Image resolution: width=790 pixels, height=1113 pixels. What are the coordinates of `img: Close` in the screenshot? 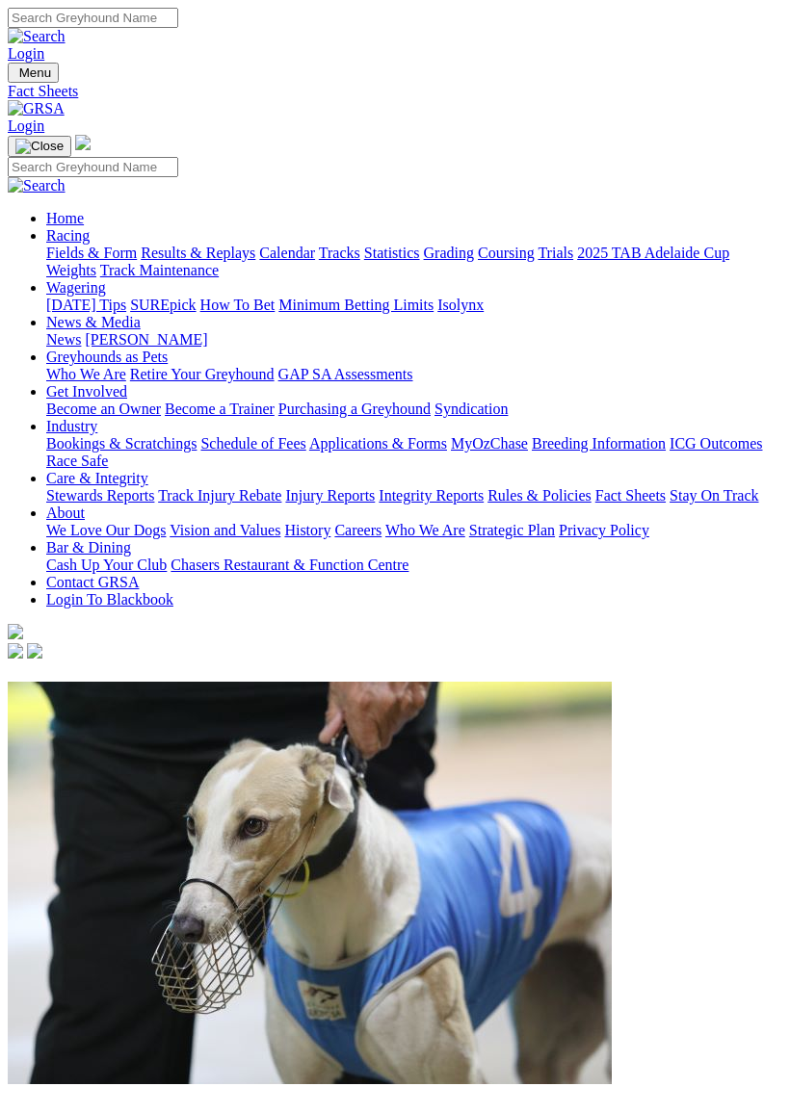 It's located at (39, 146).